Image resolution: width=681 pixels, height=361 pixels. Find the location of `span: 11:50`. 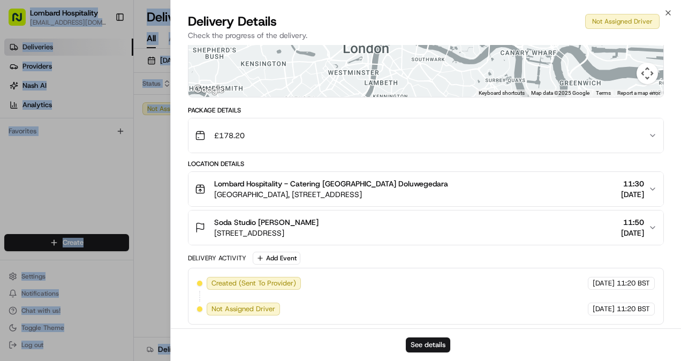

span: 11:50 is located at coordinates (632, 222).